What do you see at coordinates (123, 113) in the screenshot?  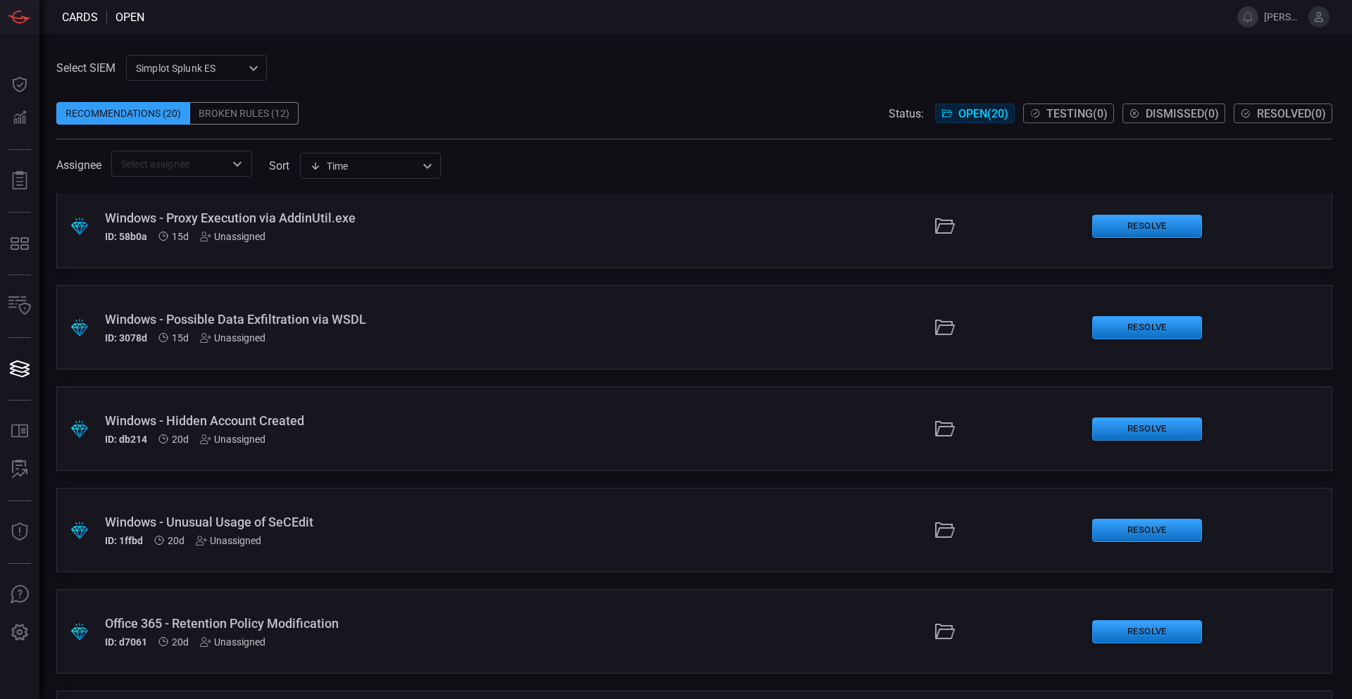 I see `div: Recommendations (20)` at bounding box center [123, 113].